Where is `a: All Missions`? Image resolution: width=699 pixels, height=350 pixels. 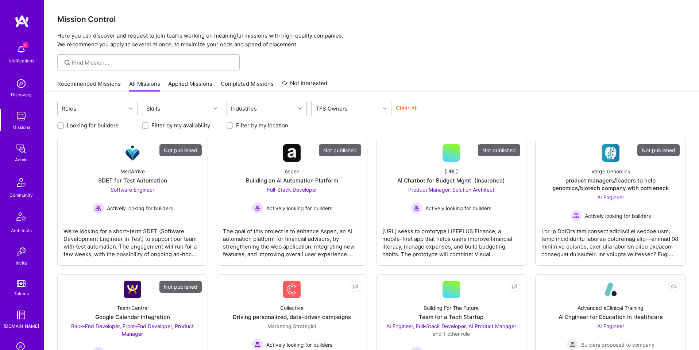 a: All Missions is located at coordinates (144, 86).